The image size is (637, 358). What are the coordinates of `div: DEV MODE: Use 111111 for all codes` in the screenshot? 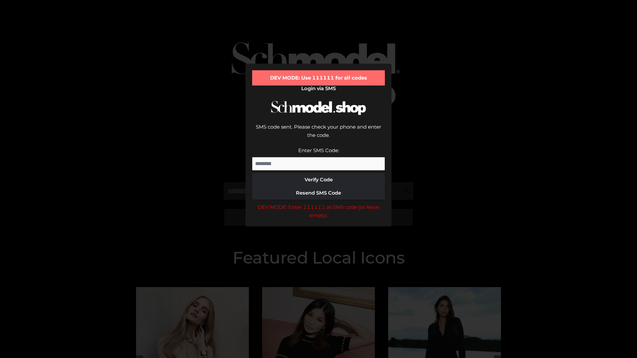 It's located at (318, 78).